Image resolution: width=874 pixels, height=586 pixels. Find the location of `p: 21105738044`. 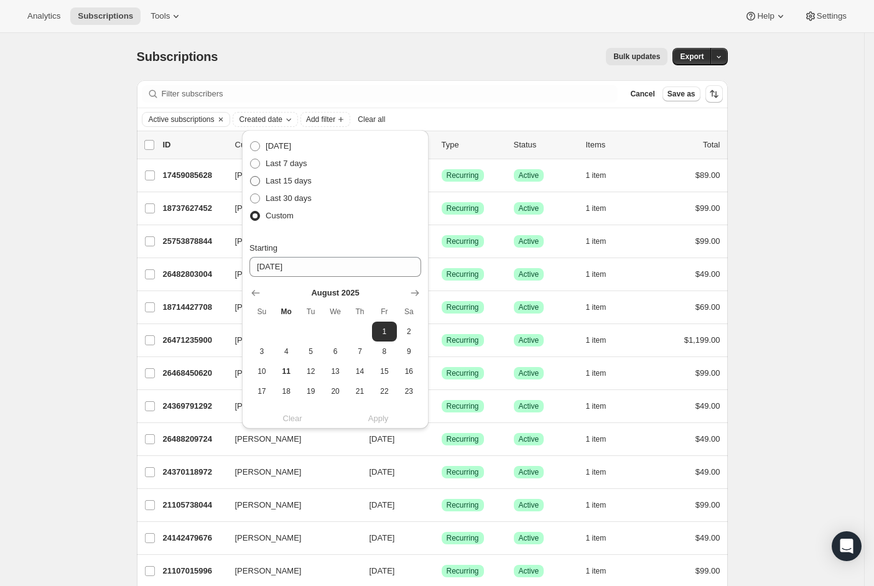

p: 21105738044 is located at coordinates (194, 505).